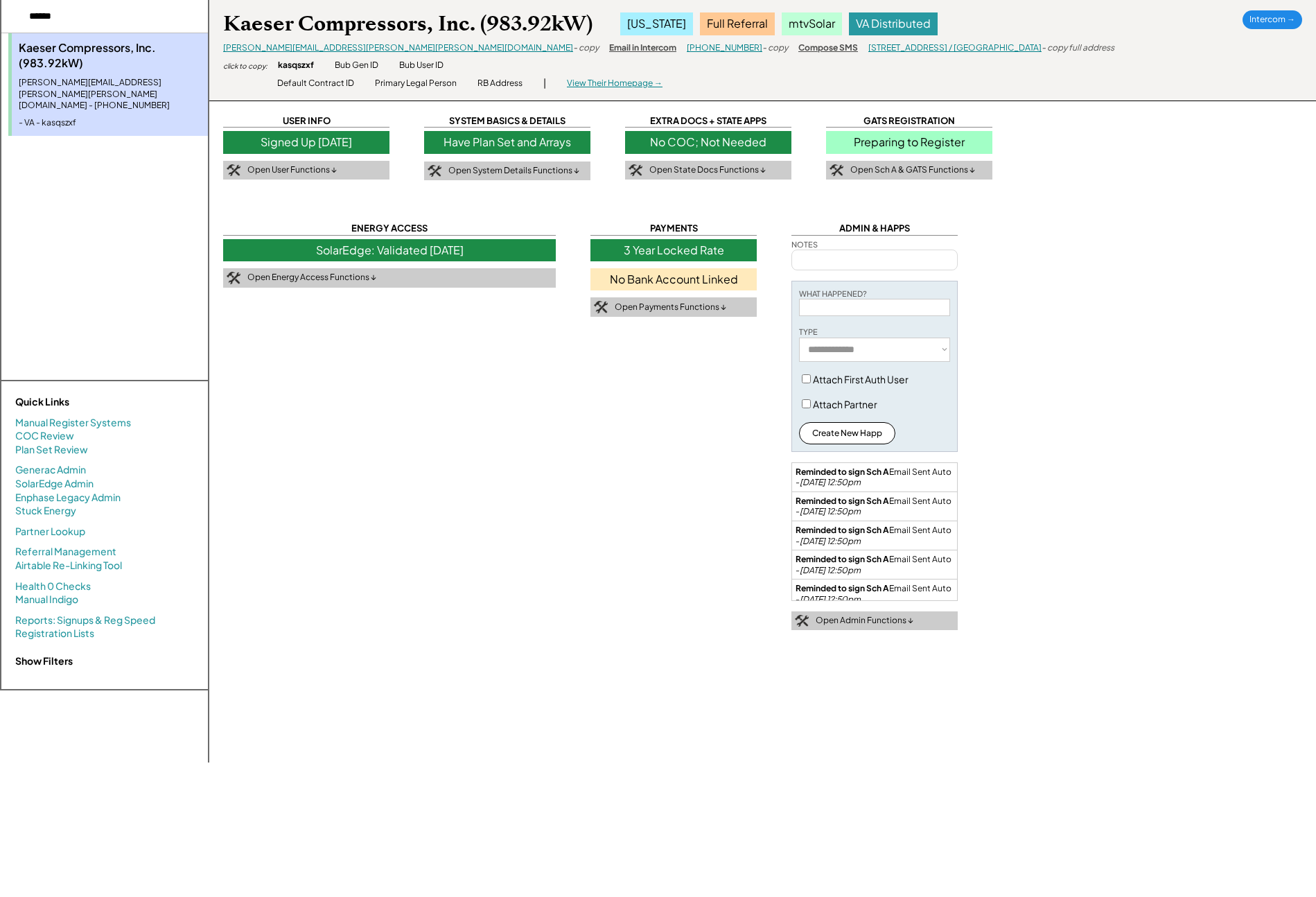  I want to click on div: - copy full address, so click(1077, 48).